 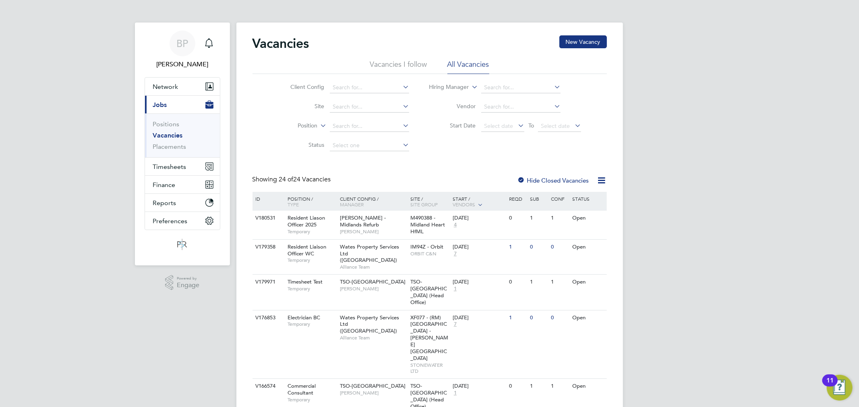 What do you see at coordinates (587, 199) in the screenshot?
I see `div: Status` at bounding box center [587, 199].